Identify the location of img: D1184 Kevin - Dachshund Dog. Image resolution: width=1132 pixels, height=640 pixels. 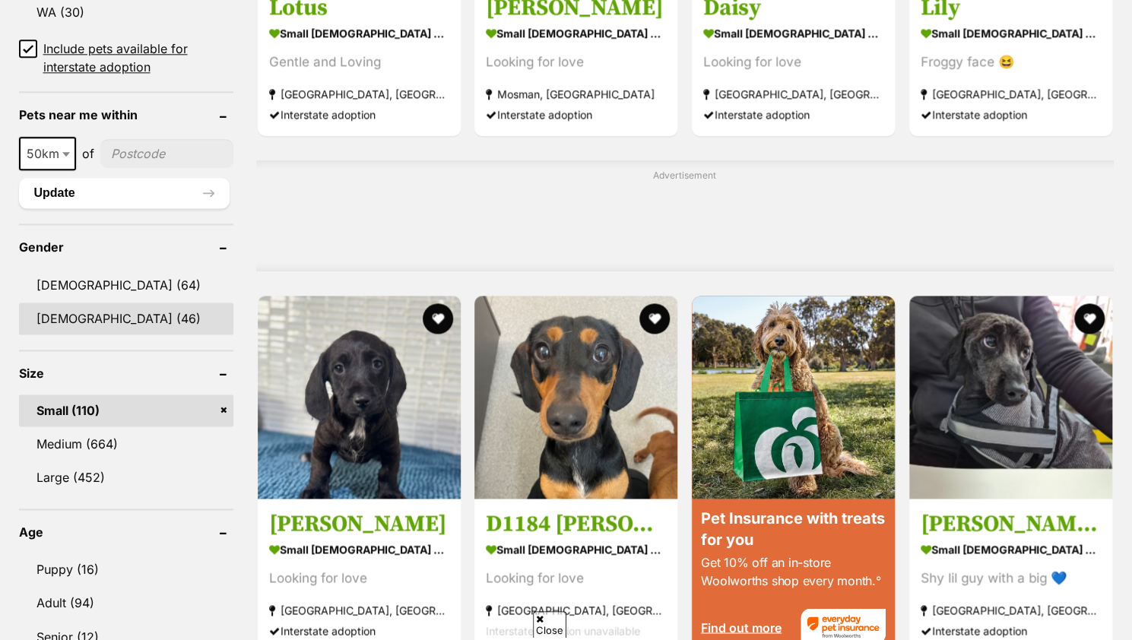
(575, 397).